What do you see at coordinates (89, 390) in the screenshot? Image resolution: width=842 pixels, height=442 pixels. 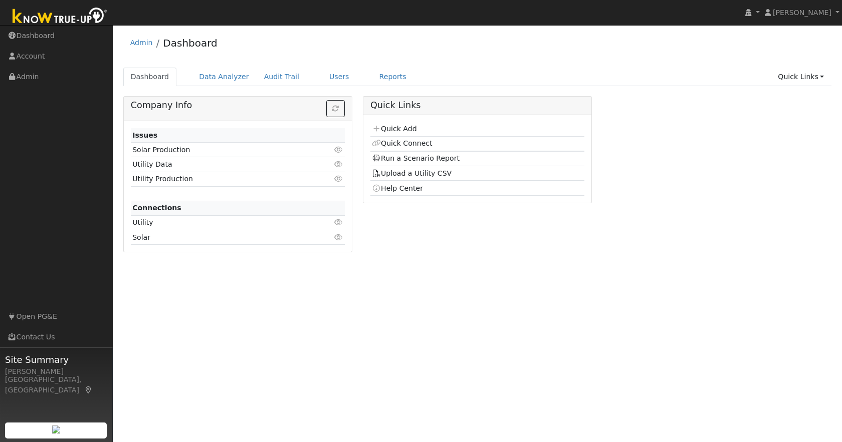 I see `a: Map` at bounding box center [89, 390].